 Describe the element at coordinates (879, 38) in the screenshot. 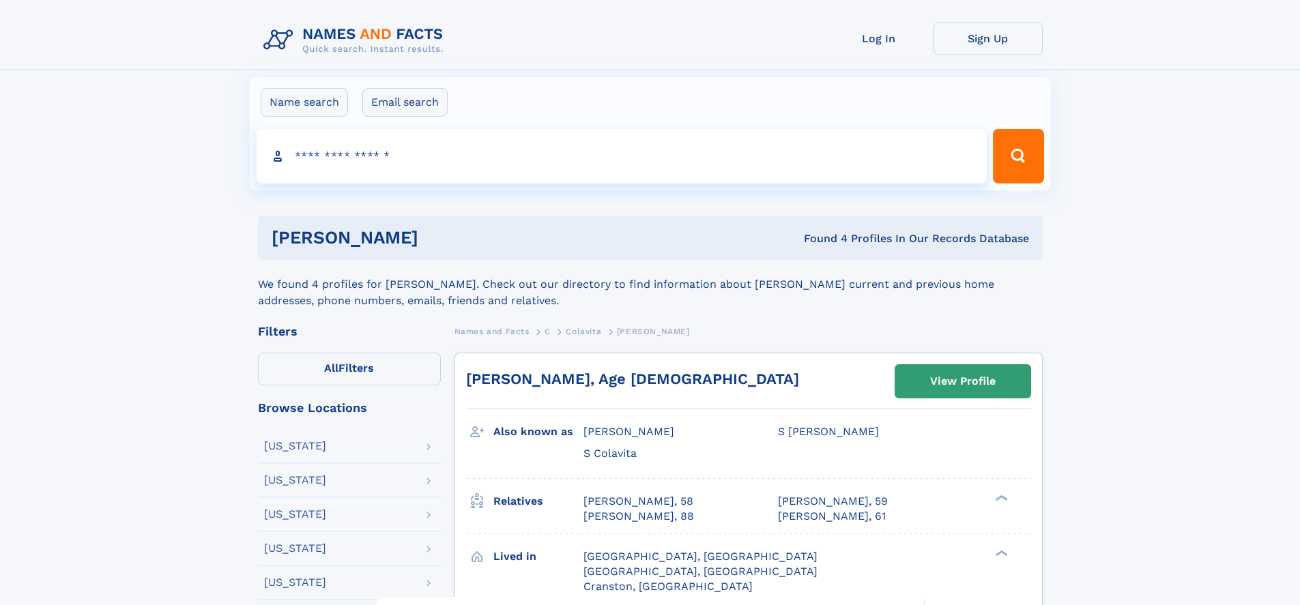

I see `a: Log In` at that location.